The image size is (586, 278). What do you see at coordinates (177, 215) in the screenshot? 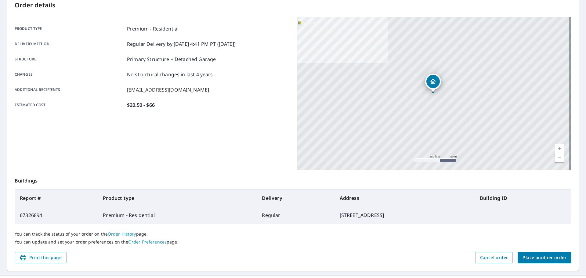
I see `td: Premium - Residential` at bounding box center [177, 215].